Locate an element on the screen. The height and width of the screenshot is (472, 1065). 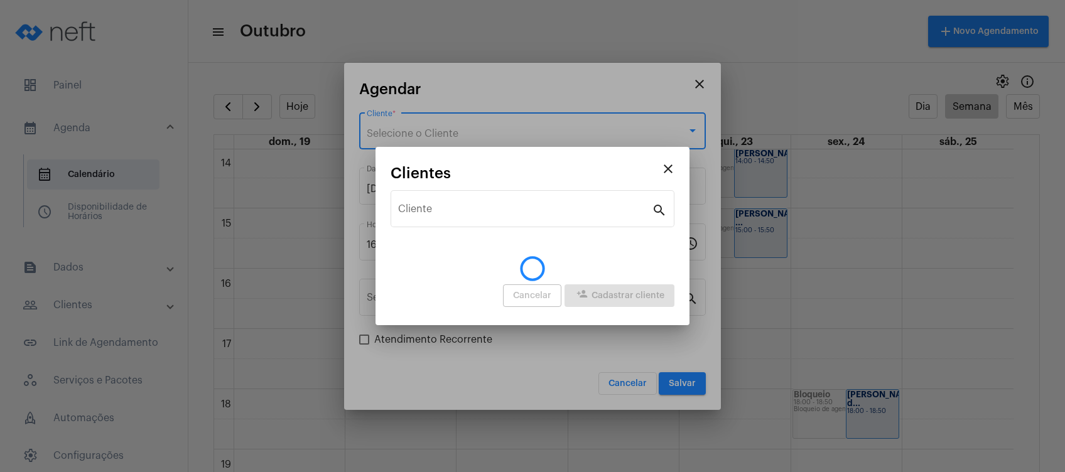
mat-icon: person_add is located at coordinates (582, 296).